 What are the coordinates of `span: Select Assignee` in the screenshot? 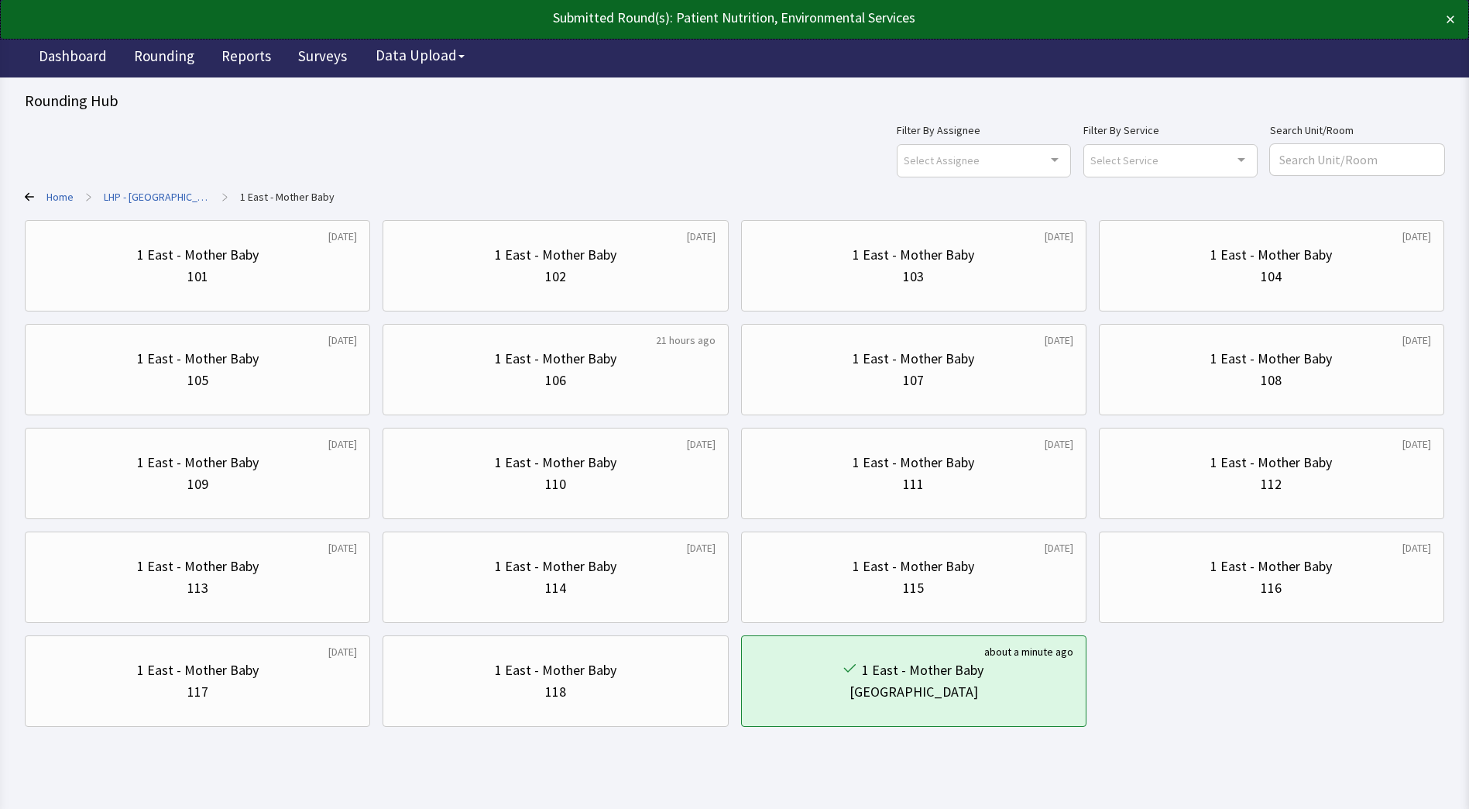 It's located at (942, 160).